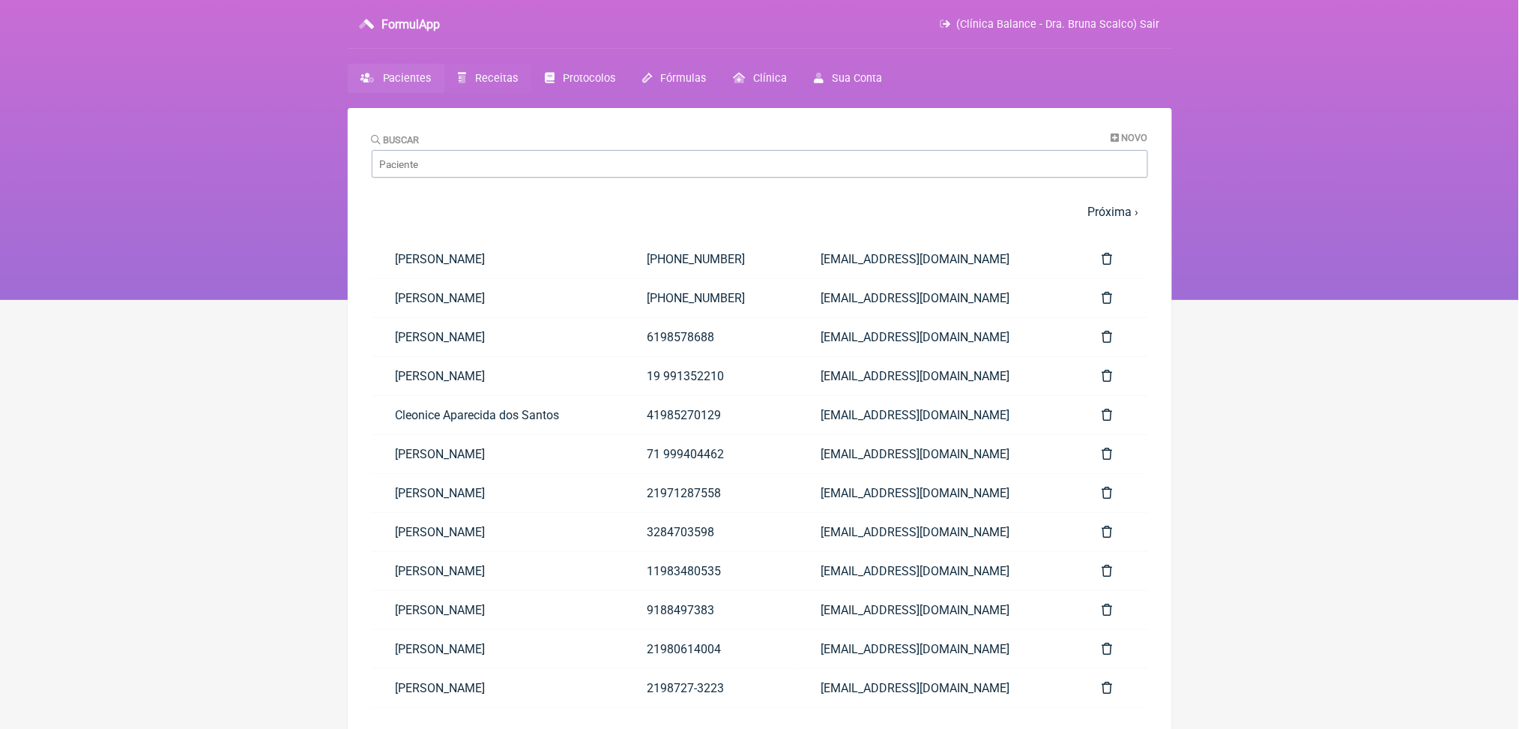  Describe the element at coordinates (589, 78) in the screenshot. I see `span: Protocolos` at that location.